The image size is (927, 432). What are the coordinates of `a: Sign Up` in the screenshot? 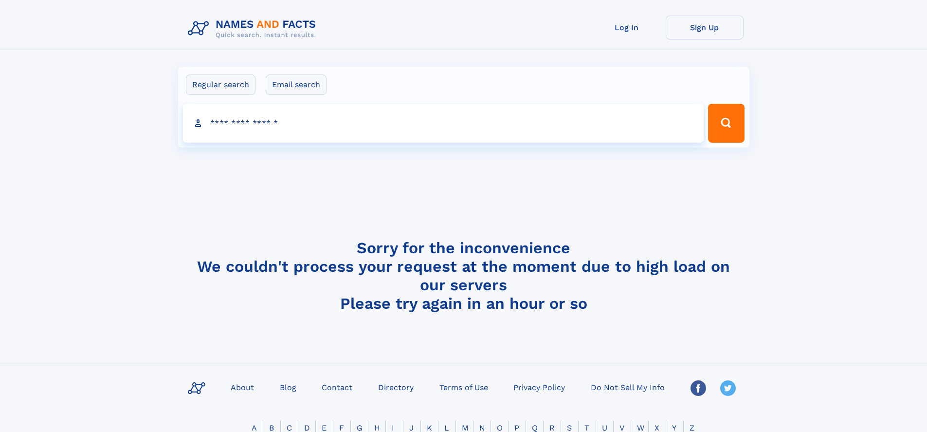 It's located at (705, 27).